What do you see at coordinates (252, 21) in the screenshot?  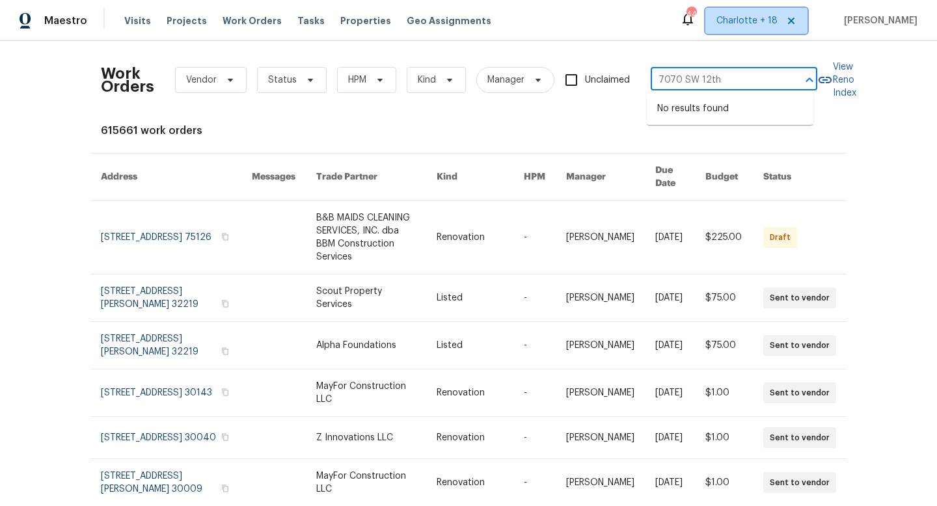 I see `span: Work Orders` at bounding box center [252, 21].